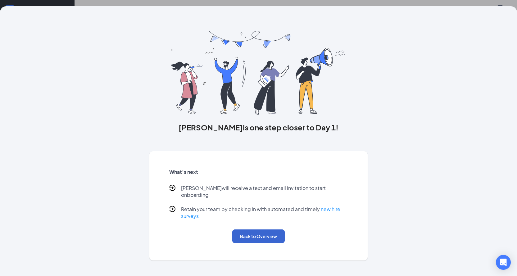 This screenshot has height=276, width=517. What do you see at coordinates (503, 262) in the screenshot?
I see `div: Open Intercom Messenger` at bounding box center [503, 262].